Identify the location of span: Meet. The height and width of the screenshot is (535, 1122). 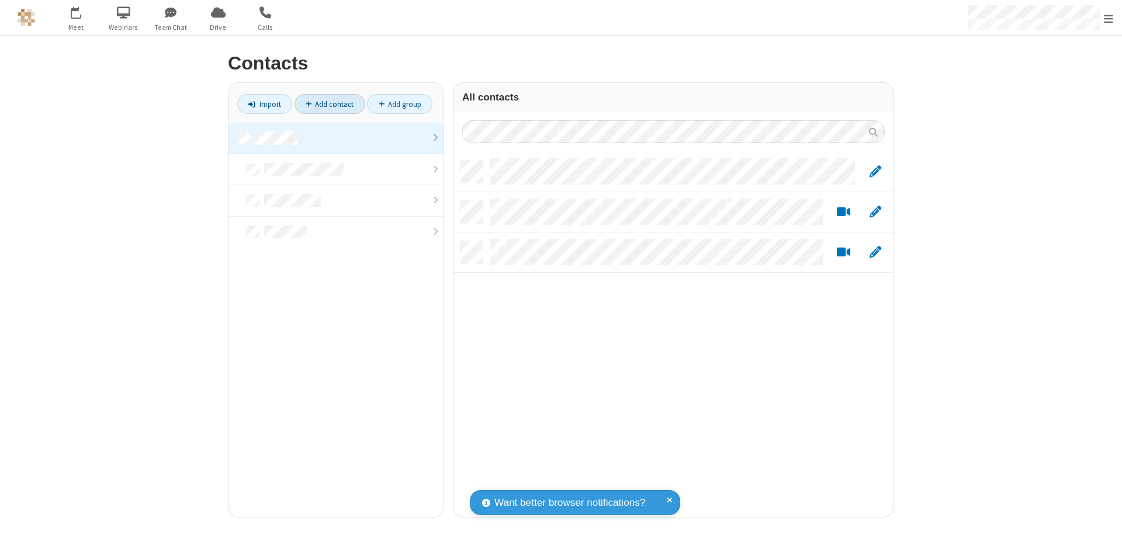
(76, 27).